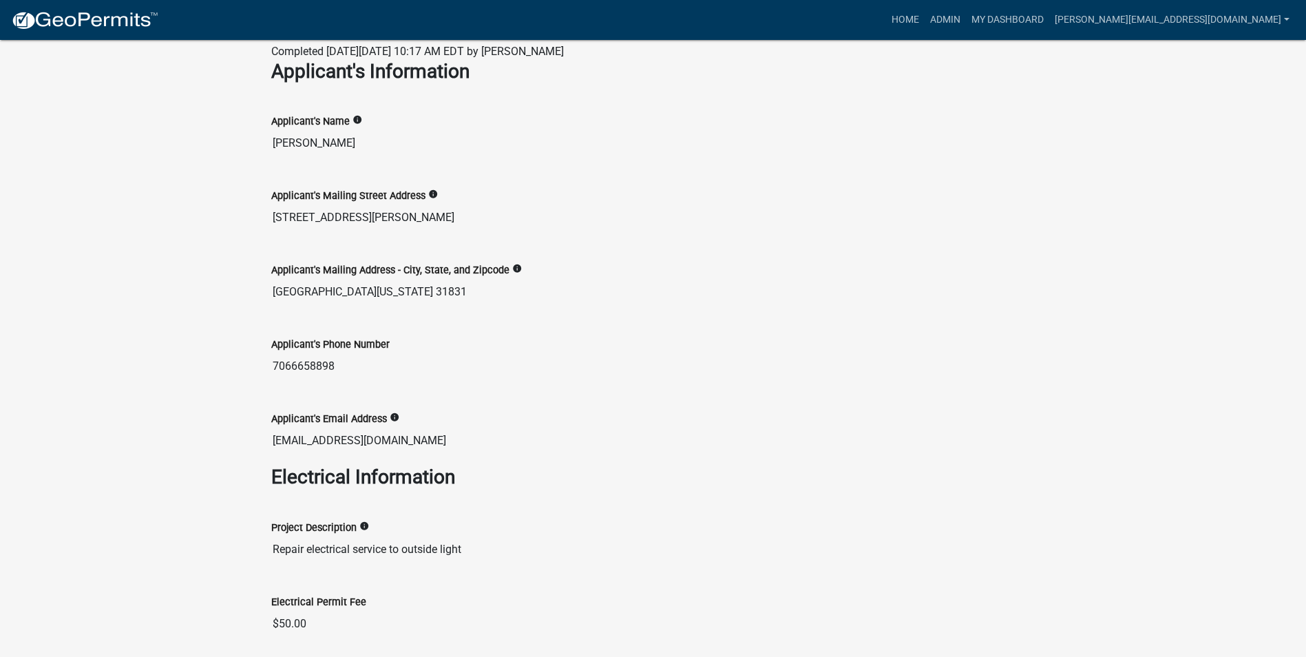  Describe the element at coordinates (319, 603) in the screenshot. I see `label: Electrical Permit Fee` at that location.